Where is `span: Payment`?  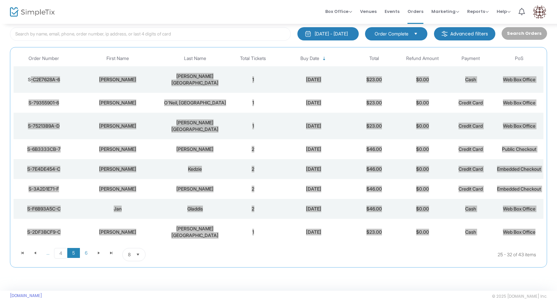
span: Payment is located at coordinates (471, 58).